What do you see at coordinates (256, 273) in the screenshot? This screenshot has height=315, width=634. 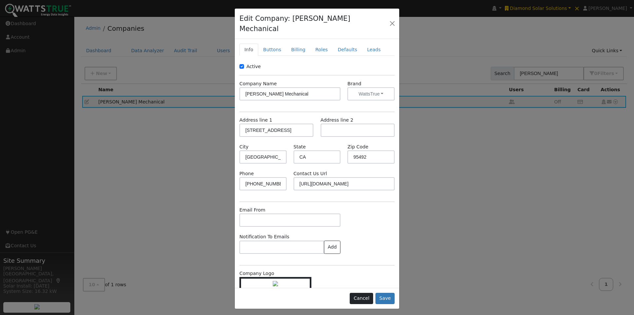 I see `label: Company Logo` at bounding box center [256, 273].